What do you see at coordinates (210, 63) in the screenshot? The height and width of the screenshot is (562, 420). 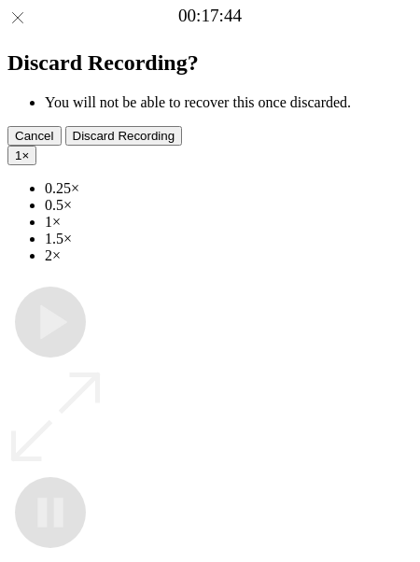 I see `h2: Discard Recording?` at bounding box center [210, 63].